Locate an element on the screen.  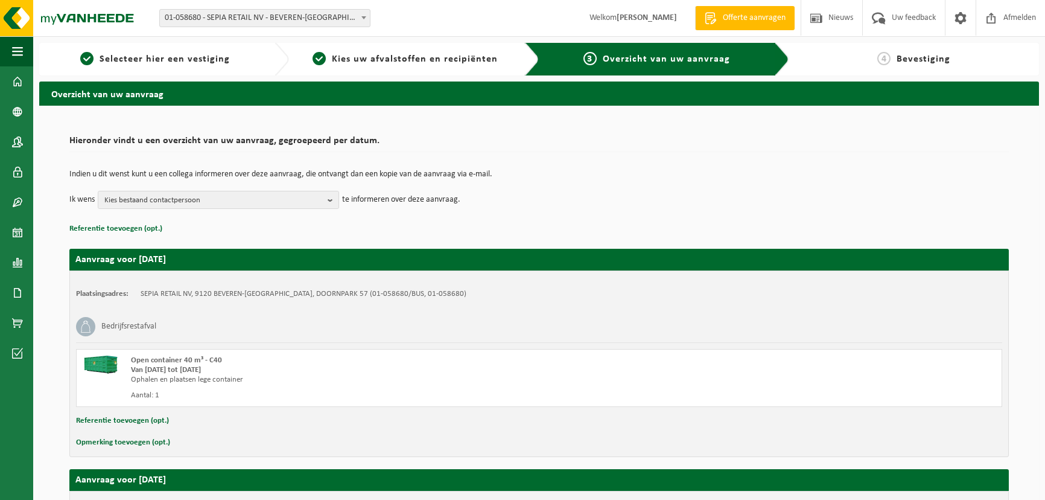
strong: Plaatsingsadres: is located at coordinates (102, 293).